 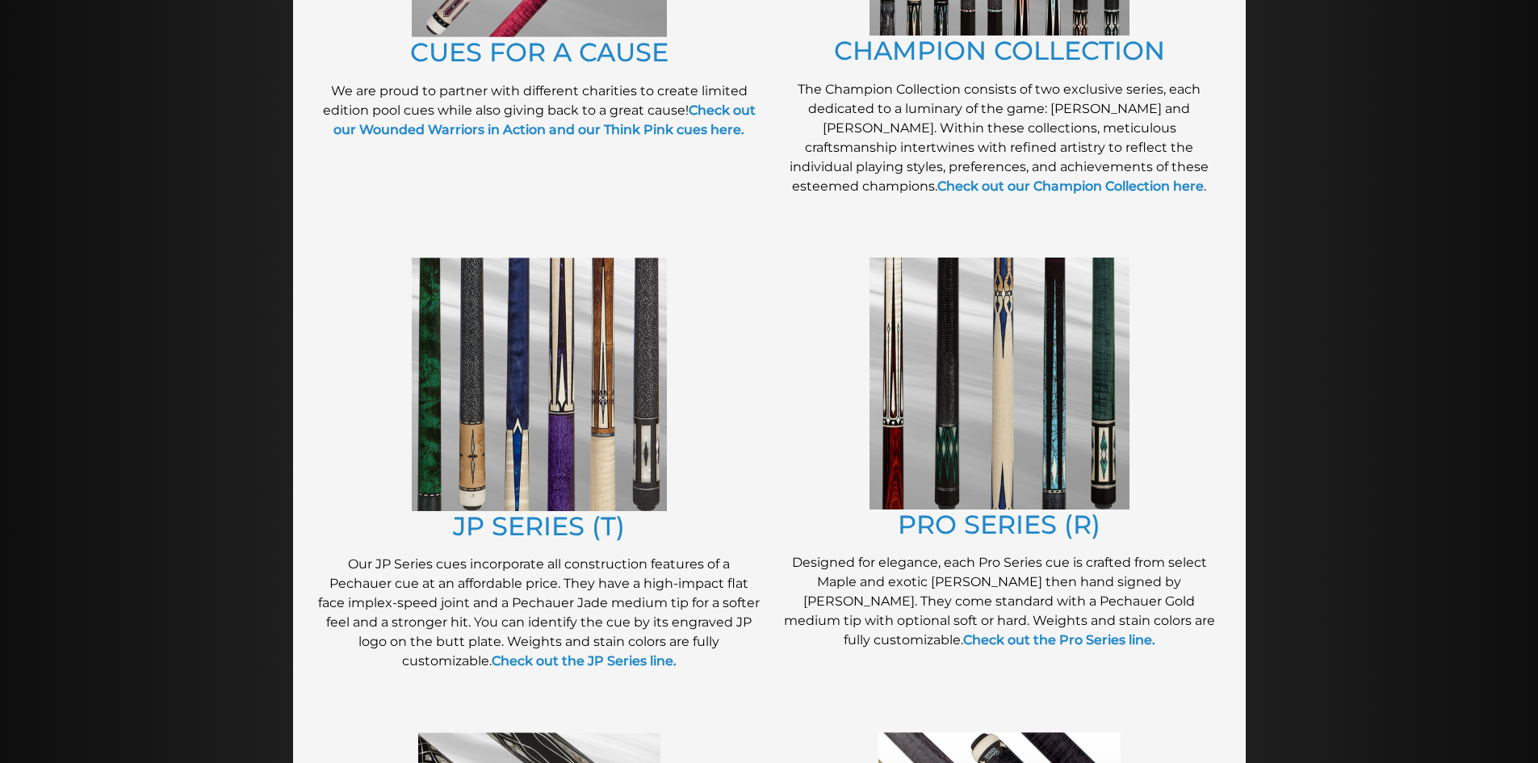 What do you see at coordinates (539, 613) in the screenshot?
I see `p: Our JP Series cues incorporate all construction features of a Pechauer cue at an affordable price...` at bounding box center [539, 613].